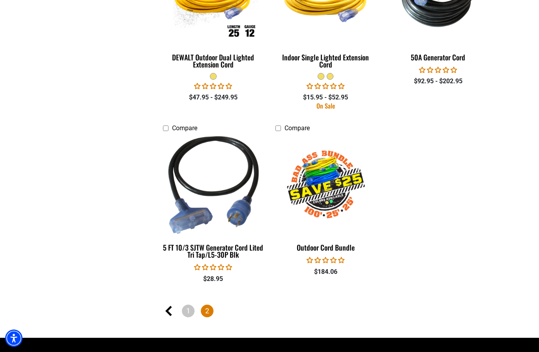  I want to click on div: Indoor Single Lighted Extension Cord, so click(326, 61).